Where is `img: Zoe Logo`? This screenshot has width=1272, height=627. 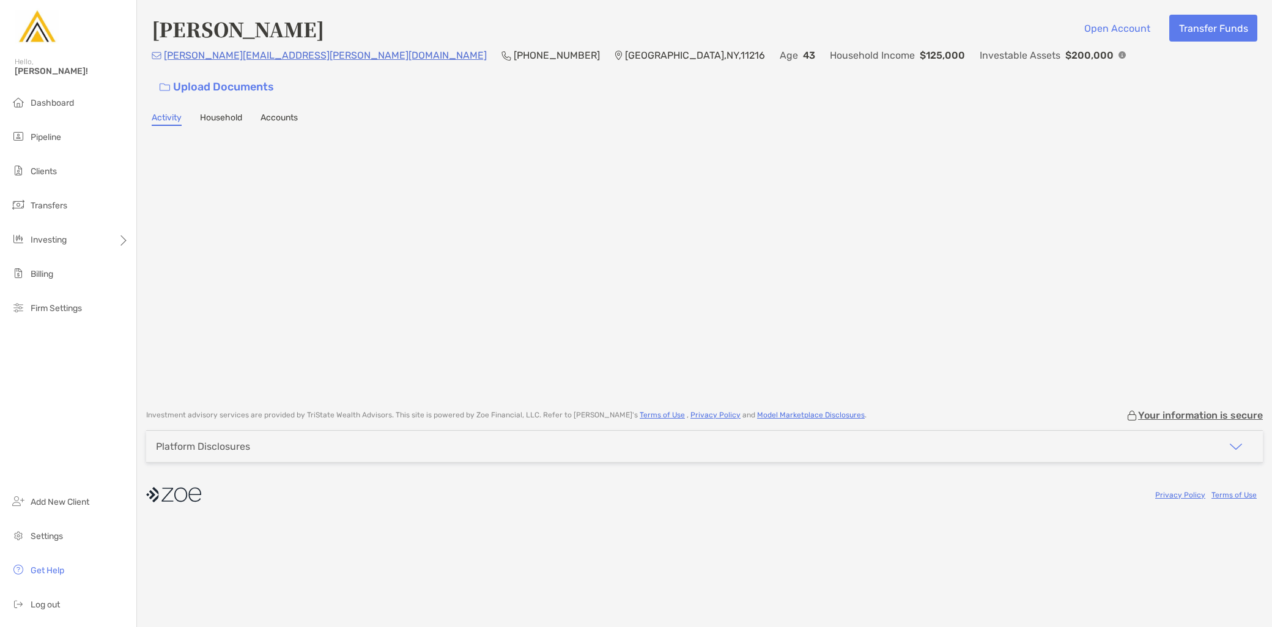
img: Zoe Logo is located at coordinates (37, 27).